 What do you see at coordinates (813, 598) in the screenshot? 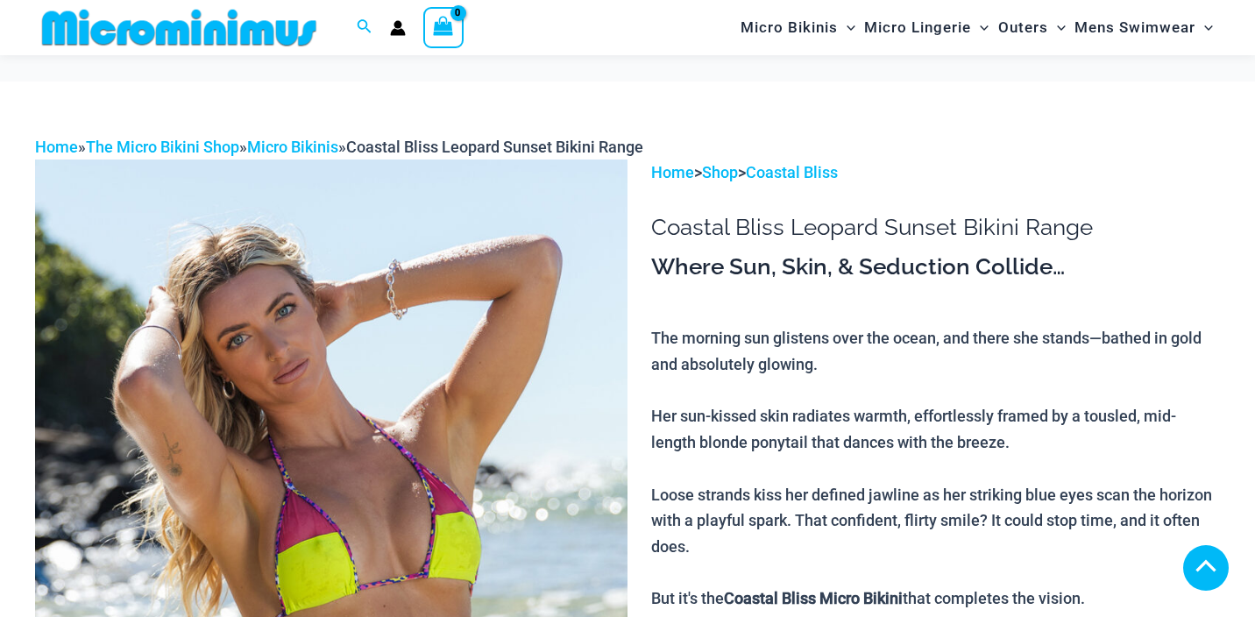
I see `b: Coastal Bliss Micro Bikini` at bounding box center [813, 598].